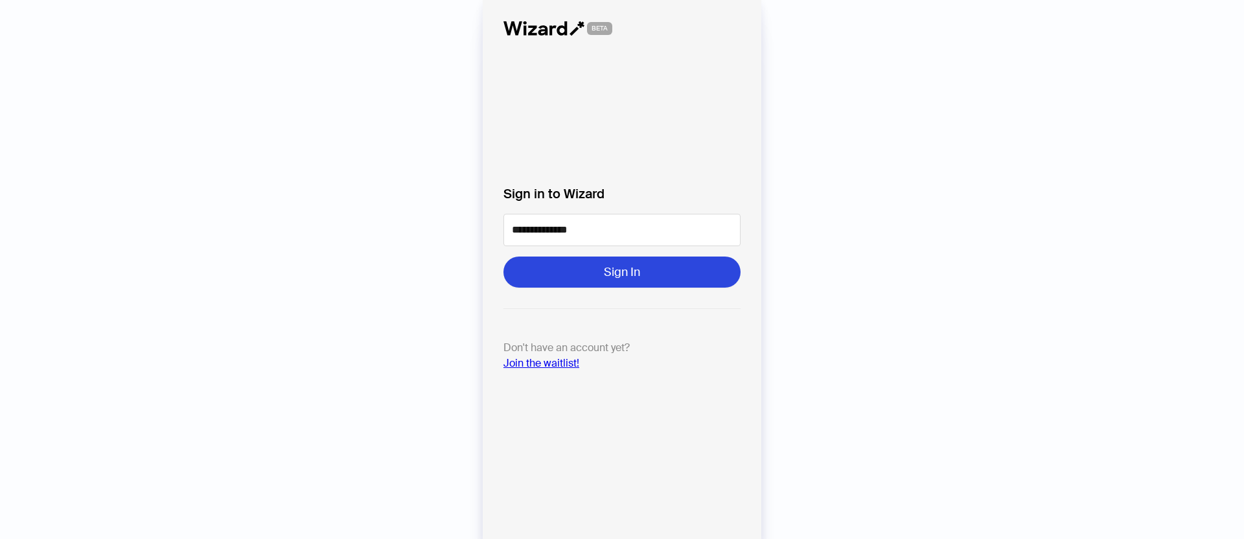  What do you see at coordinates (622, 272) in the screenshot?
I see `span: Sign In` at bounding box center [622, 272].